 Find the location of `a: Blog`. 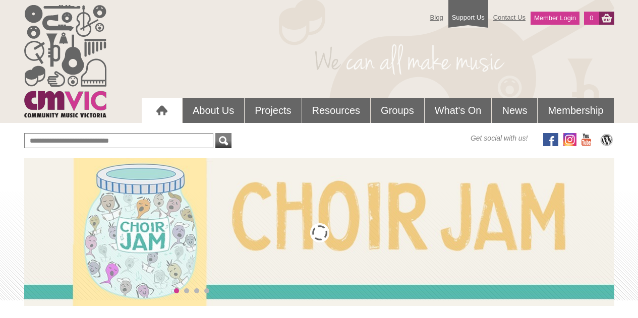

a: Blog is located at coordinates (436, 17).